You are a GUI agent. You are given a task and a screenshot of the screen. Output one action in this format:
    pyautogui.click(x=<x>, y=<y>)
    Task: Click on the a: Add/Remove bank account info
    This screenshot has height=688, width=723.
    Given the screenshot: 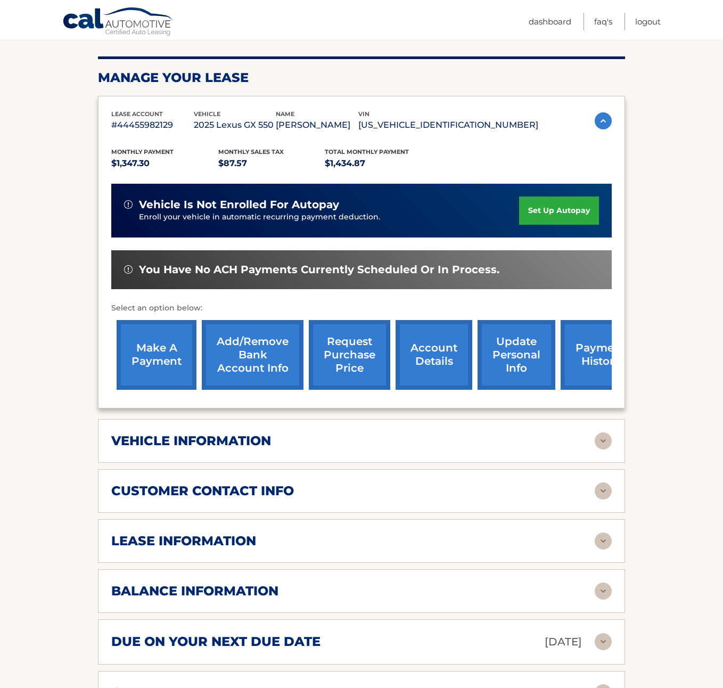 What is the action you would take?
    pyautogui.click(x=252, y=355)
    